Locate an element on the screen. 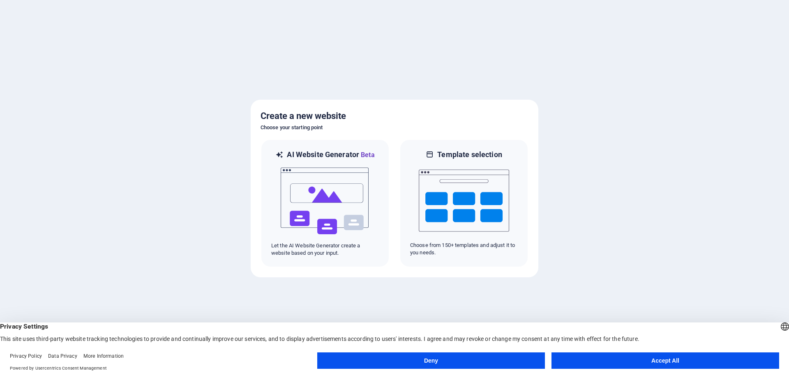  p: Choose from 150+ templates and adjust it to you needs. is located at coordinates (464, 249).